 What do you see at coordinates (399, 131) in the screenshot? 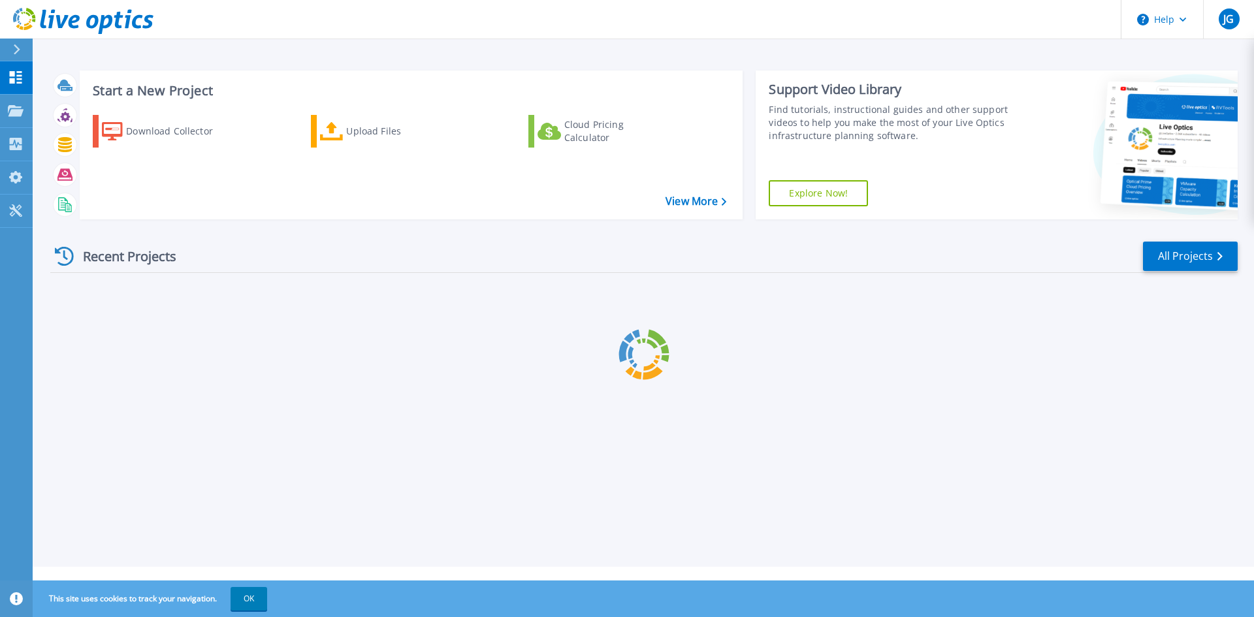
I see `div: Upload Files` at bounding box center [399, 131].